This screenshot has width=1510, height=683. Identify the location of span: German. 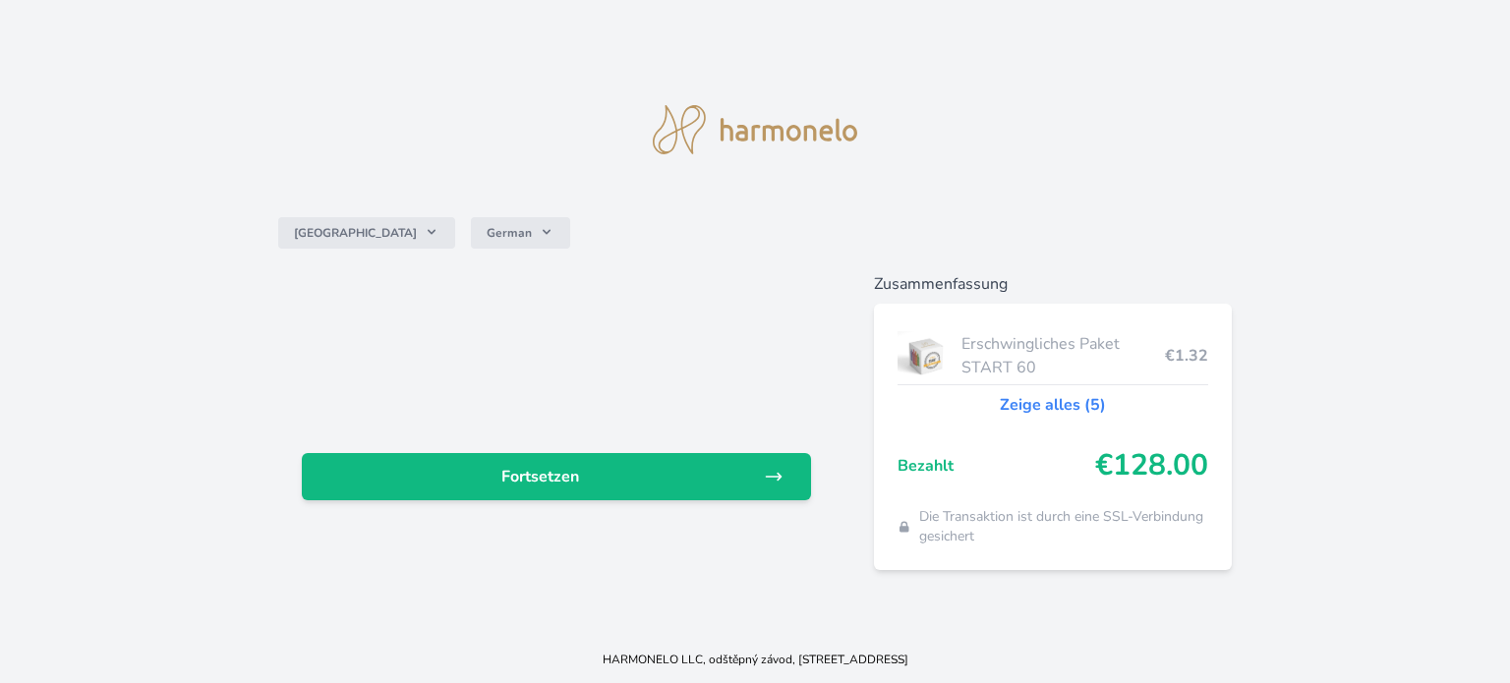
(509, 233).